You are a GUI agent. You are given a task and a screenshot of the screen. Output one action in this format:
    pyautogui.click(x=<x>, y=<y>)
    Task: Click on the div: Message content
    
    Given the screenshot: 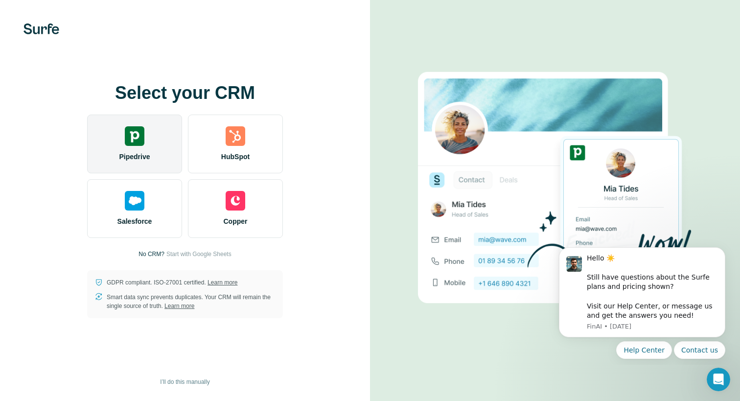 What is the action you would take?
    pyautogui.click(x=108, y=48)
    